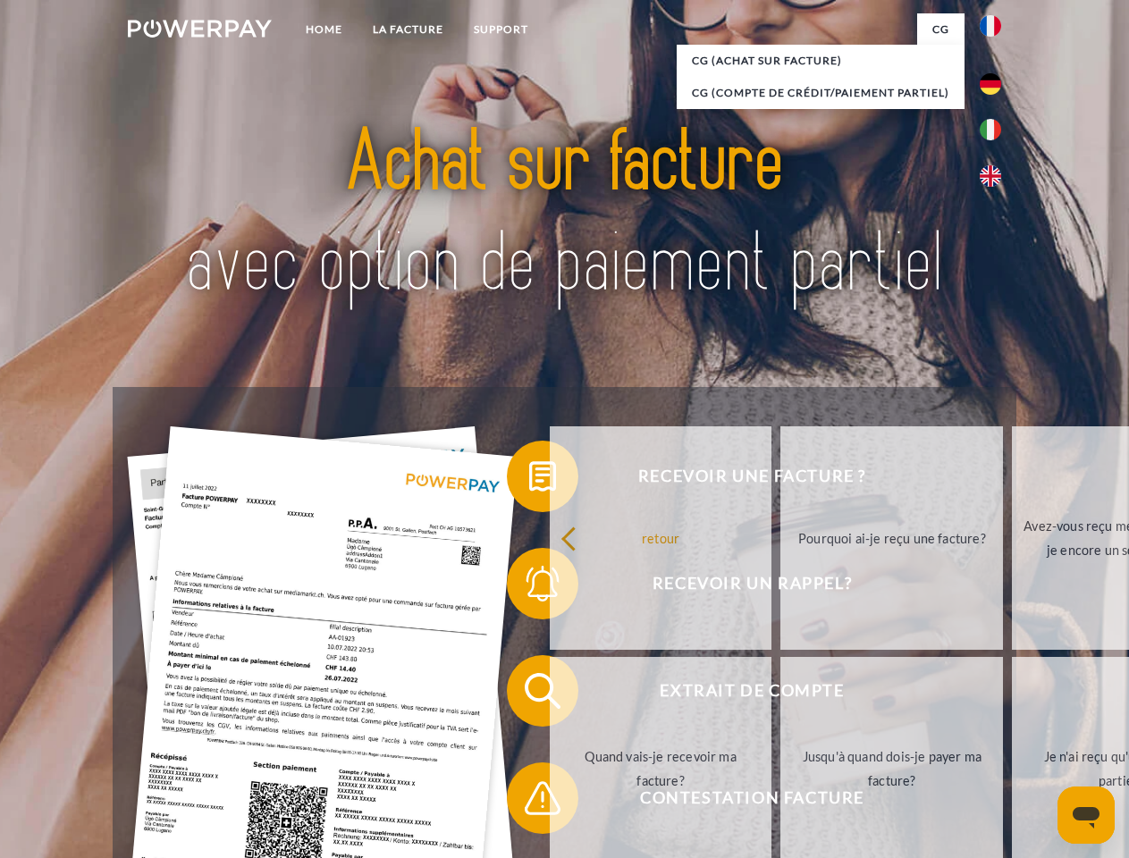 The width and height of the screenshot is (1129, 858). What do you see at coordinates (739, 476) in the screenshot?
I see `button: Recevoir une facture ?` at bounding box center [739, 476].